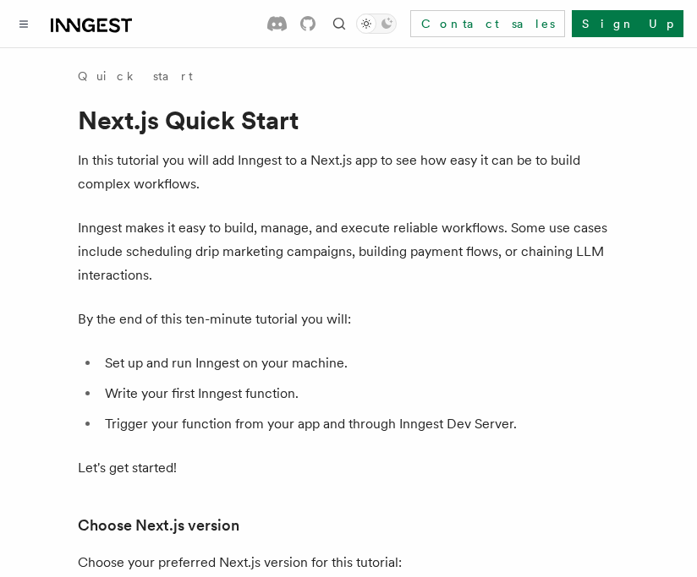 The image size is (697, 577). What do you see at coordinates (359, 364) in the screenshot?
I see `li: Set up and run Inngest on your machine.` at bounding box center [359, 364].